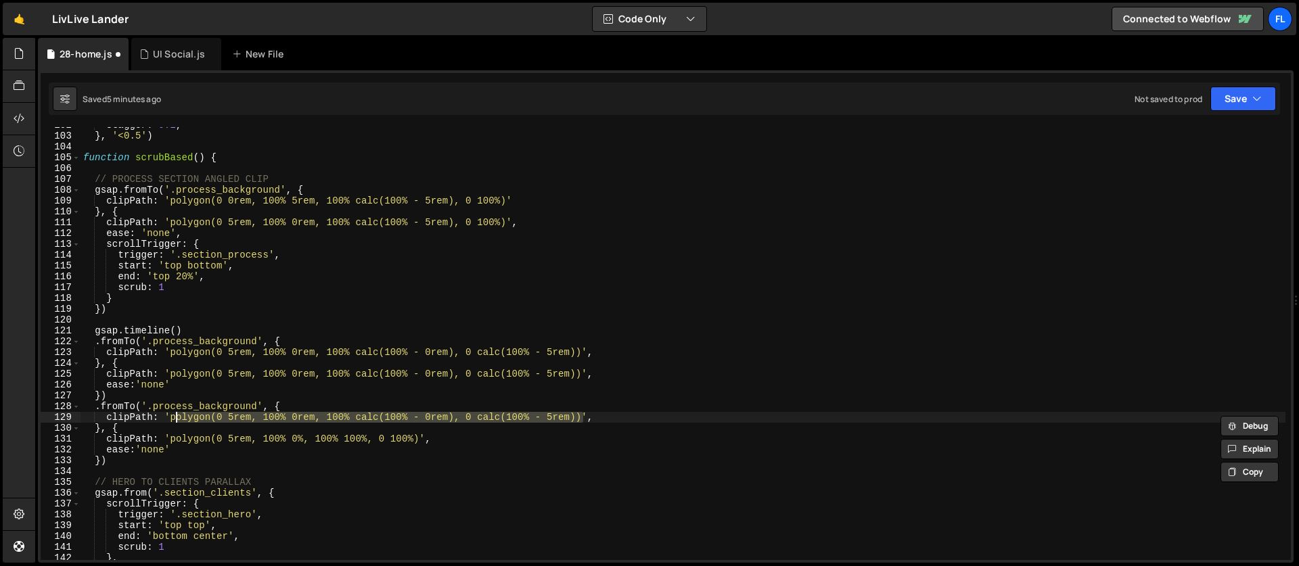  What do you see at coordinates (179, 54) in the screenshot?
I see `div: UI Social.js` at bounding box center [179, 54].